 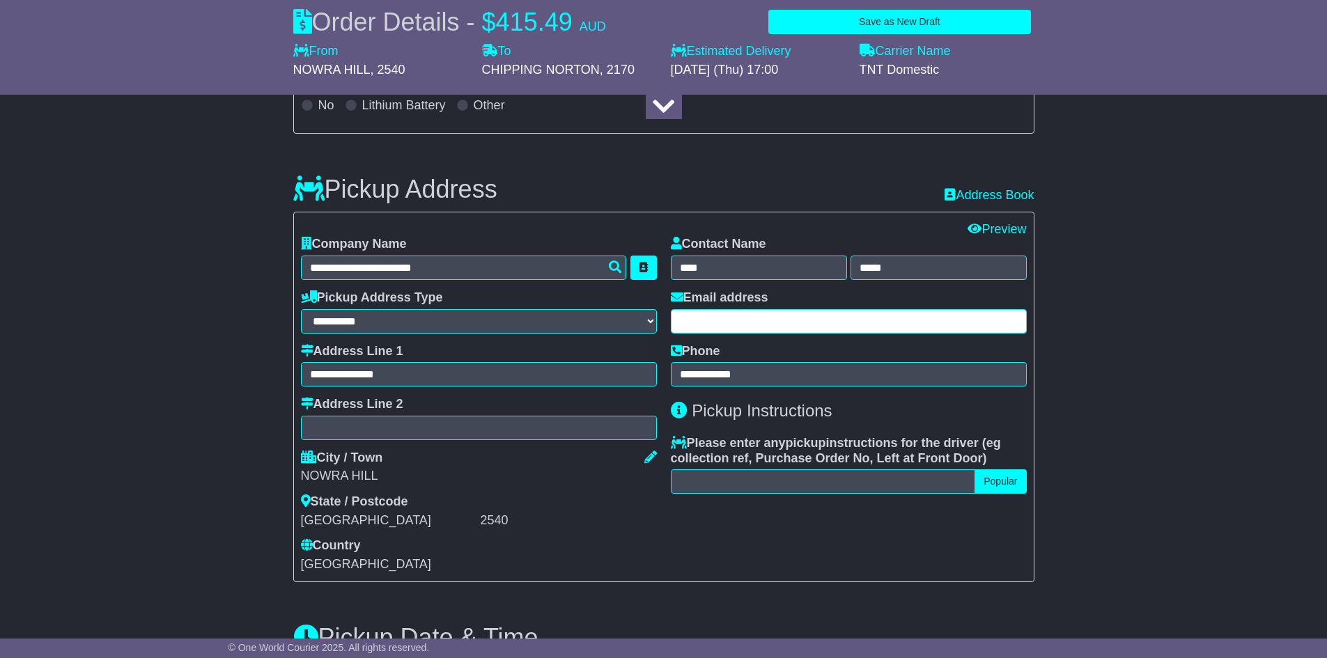 What do you see at coordinates (836, 451) in the screenshot?
I see `span: eg collection ref, Purchase Order No, Left at Front Door` at bounding box center [836, 451].